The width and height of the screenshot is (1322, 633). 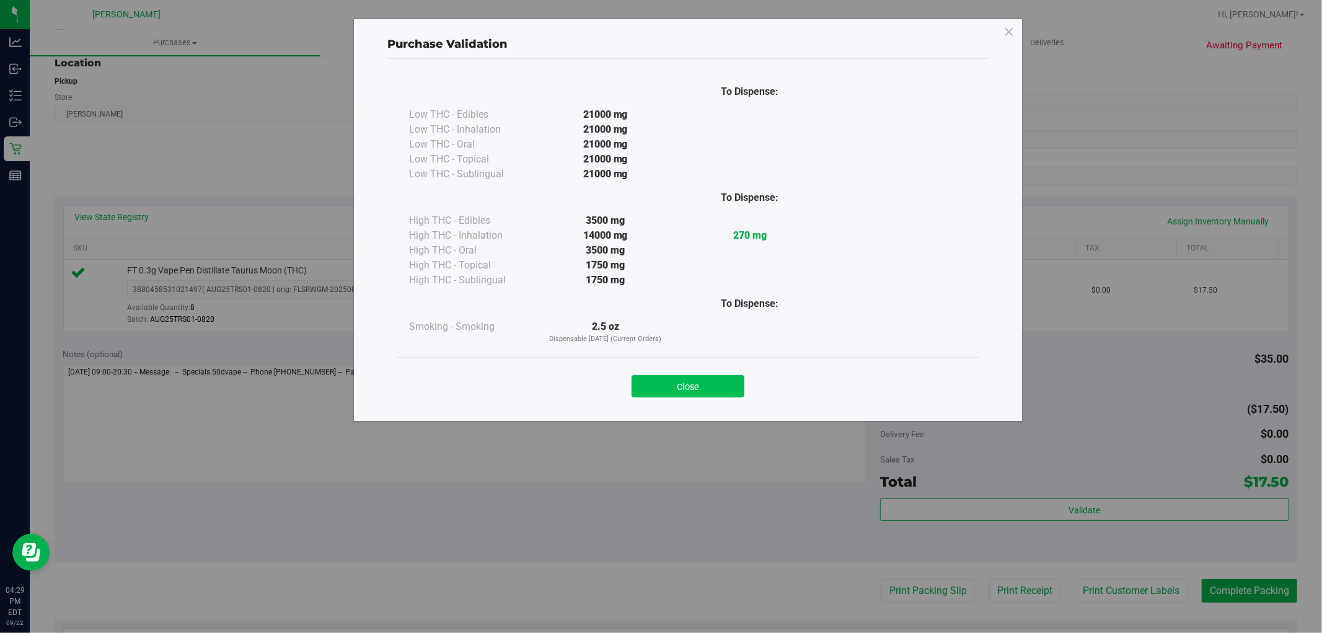 What do you see at coordinates (471, 236) in the screenshot?
I see `div: High THC - Inhalation` at bounding box center [471, 236].